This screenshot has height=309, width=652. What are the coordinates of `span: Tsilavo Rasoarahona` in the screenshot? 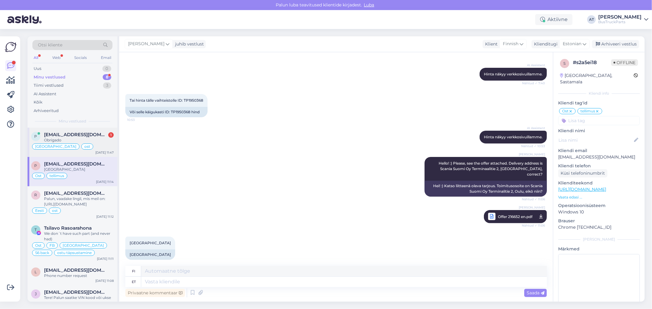 It's located at (68, 228).